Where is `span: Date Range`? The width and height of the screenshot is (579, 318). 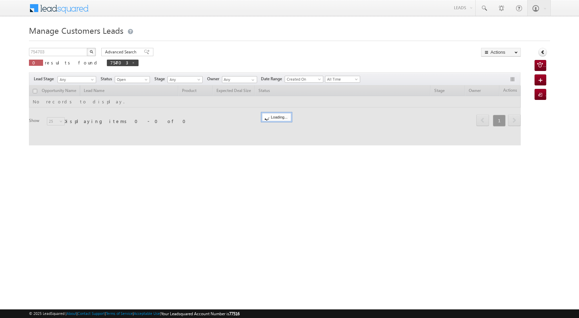
span: Date Range is located at coordinates (272, 79).